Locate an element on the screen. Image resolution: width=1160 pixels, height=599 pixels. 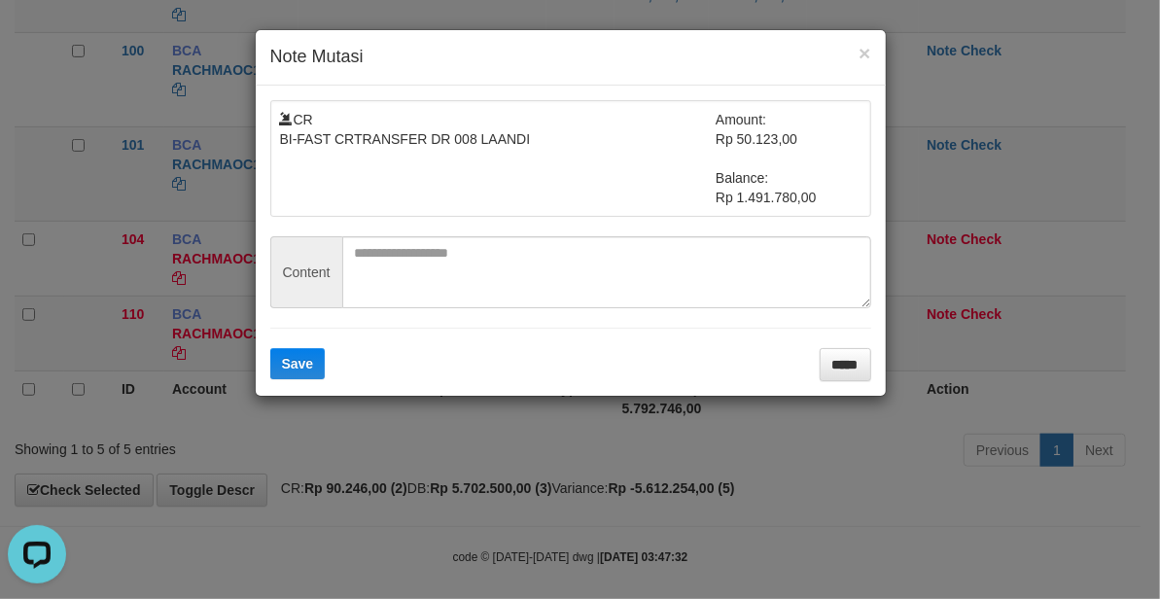
button: Save is located at coordinates (297, 364).